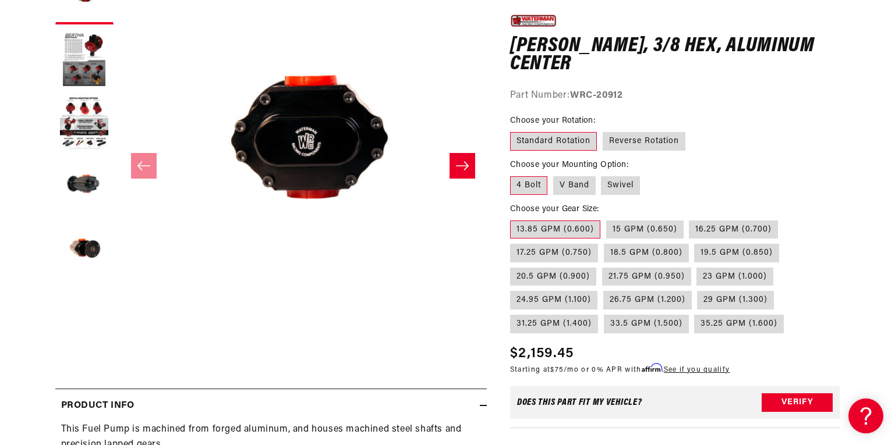  Describe the element at coordinates (553, 121) in the screenshot. I see `legend: Choose your Rotation:` at that location.